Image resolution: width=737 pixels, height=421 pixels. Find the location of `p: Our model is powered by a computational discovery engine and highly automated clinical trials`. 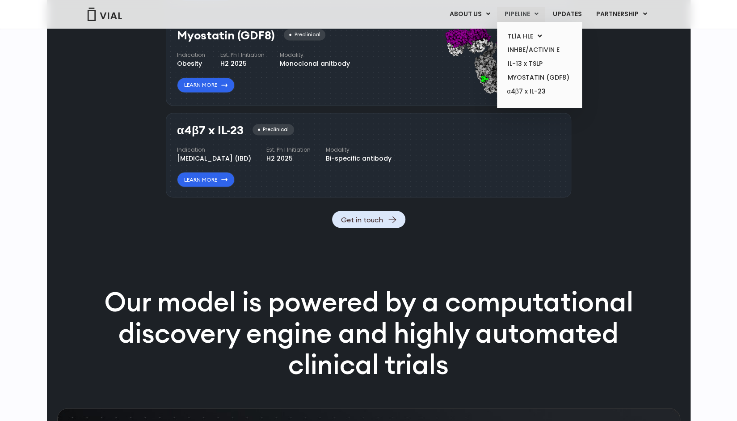

p: Our model is powered by a computational discovery engine and highly automated clinical trials is located at coordinates (369, 332).